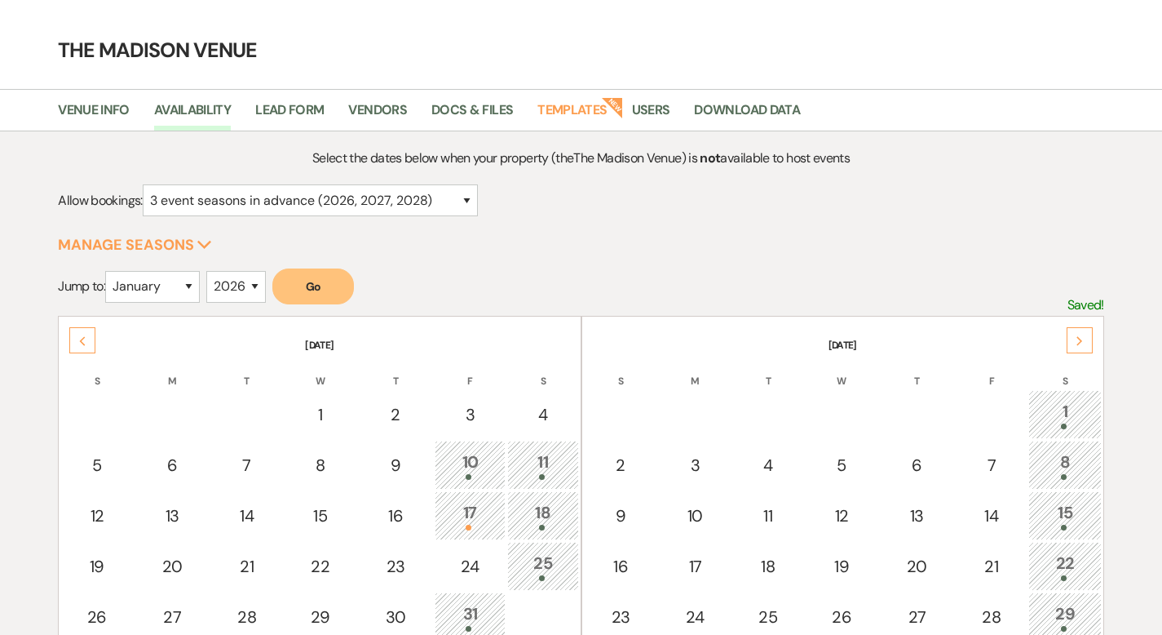 Image resolution: width=1162 pixels, height=635 pixels. What do you see at coordinates (710, 157) in the screenshot?
I see `strong: not` at bounding box center [710, 157].